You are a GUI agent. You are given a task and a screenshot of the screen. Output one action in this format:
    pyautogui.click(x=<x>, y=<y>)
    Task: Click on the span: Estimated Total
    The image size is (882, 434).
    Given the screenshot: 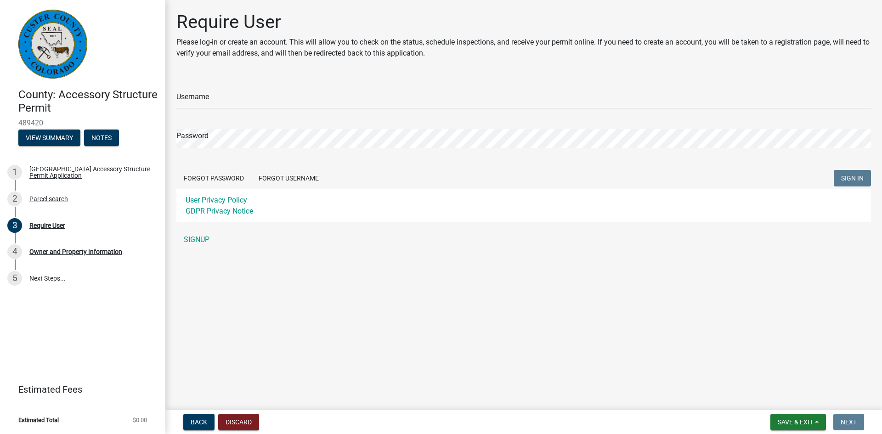 What is the action you would take?
    pyautogui.click(x=39, y=420)
    